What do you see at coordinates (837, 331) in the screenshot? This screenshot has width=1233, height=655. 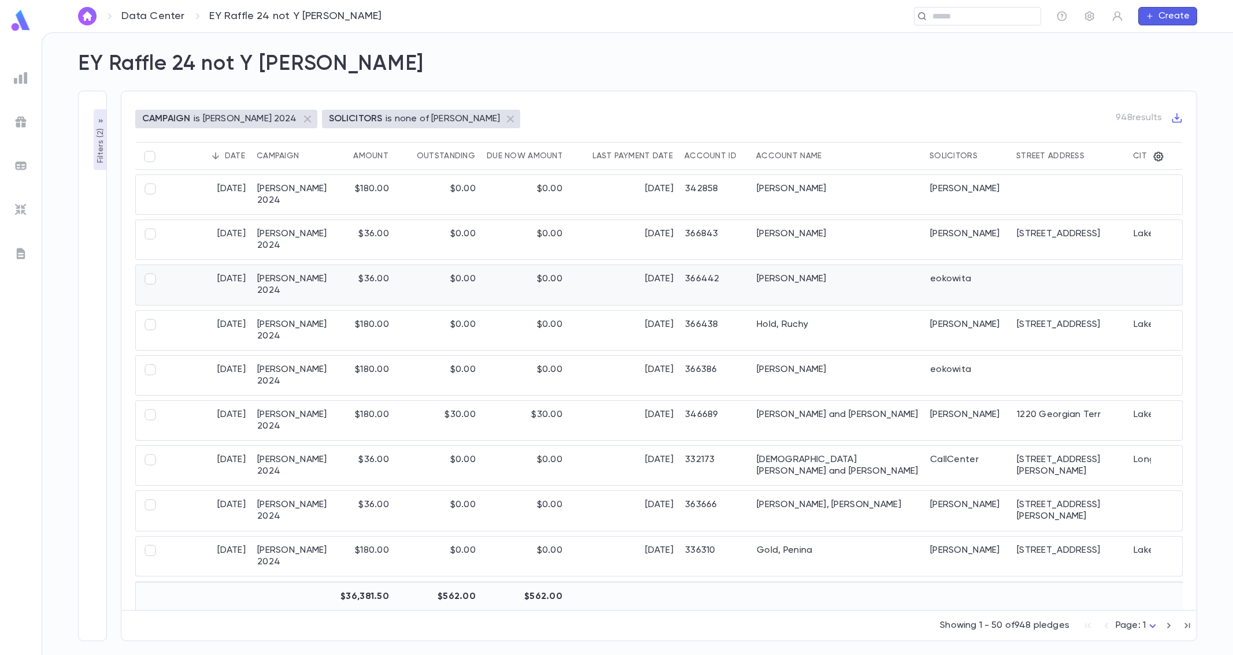 I see `div: Hold, Ruchy` at bounding box center [837, 331].